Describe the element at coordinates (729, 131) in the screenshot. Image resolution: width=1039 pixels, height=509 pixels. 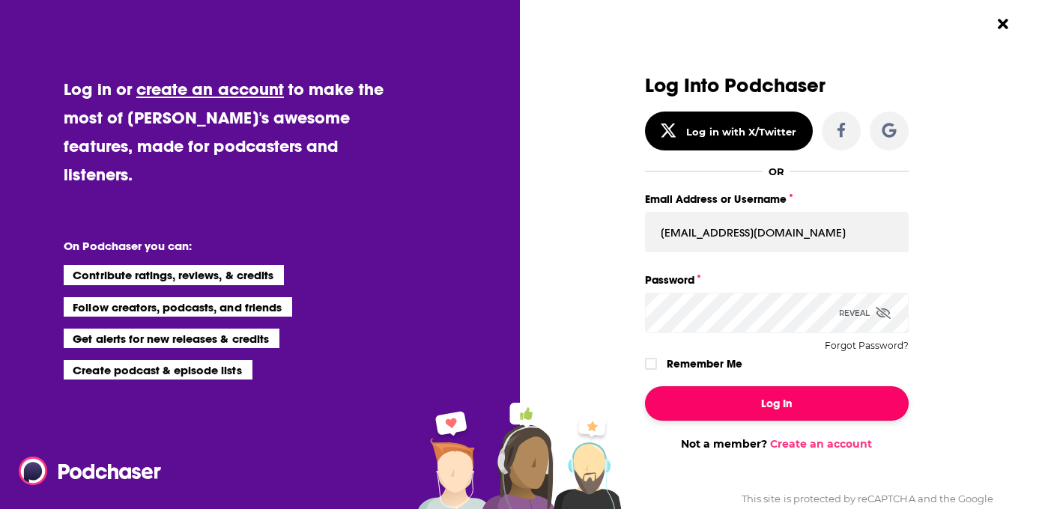
I see `button: Log in with X/Twitter` at that location.